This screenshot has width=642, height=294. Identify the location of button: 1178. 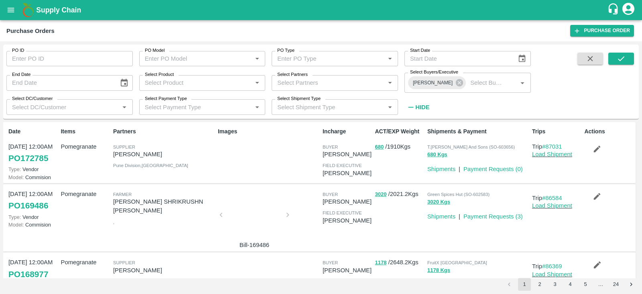
(380, 262).